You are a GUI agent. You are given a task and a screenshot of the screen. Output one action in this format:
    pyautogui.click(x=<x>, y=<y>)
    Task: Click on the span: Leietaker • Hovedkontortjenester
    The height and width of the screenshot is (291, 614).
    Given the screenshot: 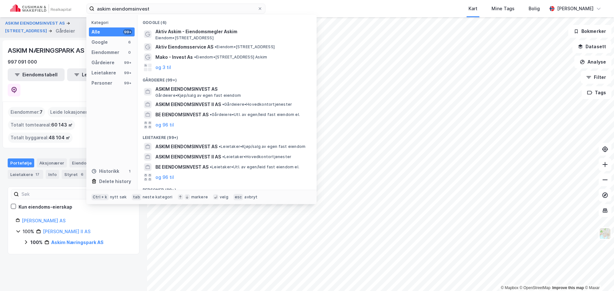 What is the action you would take?
    pyautogui.click(x=257, y=157)
    